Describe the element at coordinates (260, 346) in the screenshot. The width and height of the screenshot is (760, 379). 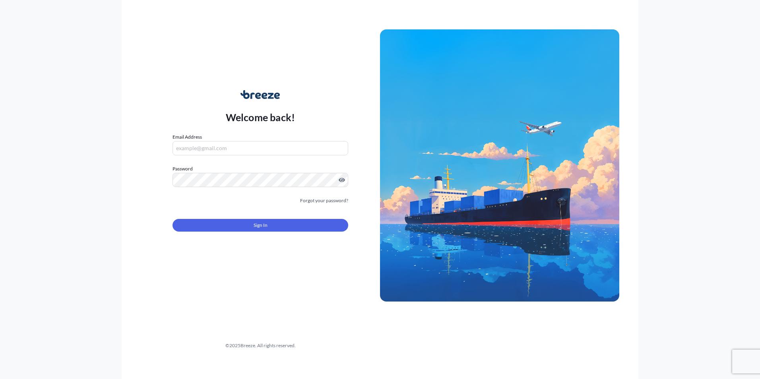
I see `div: © 2025 Breeze. All rights reserved.` at that location.